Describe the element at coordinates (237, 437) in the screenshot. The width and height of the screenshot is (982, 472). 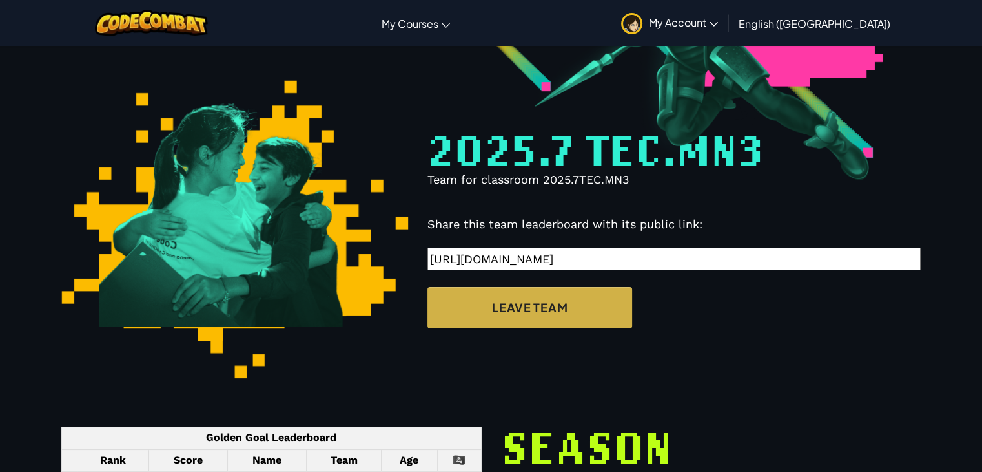
I see `span: Golden Goal` at that location.